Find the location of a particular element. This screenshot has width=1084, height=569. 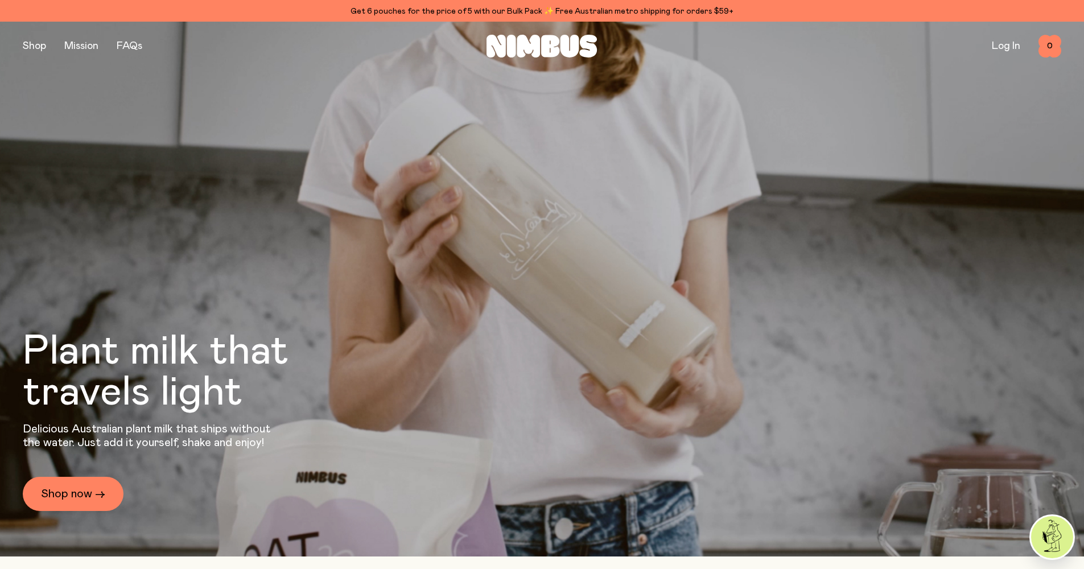

h1: Plant milk that travels light is located at coordinates (187, 372).